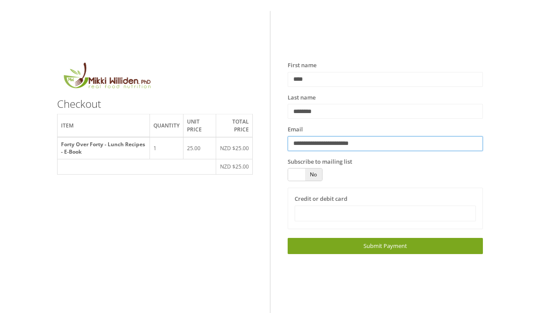  Describe the element at coordinates (200, 148) in the screenshot. I see `td: 25.00` at that location.